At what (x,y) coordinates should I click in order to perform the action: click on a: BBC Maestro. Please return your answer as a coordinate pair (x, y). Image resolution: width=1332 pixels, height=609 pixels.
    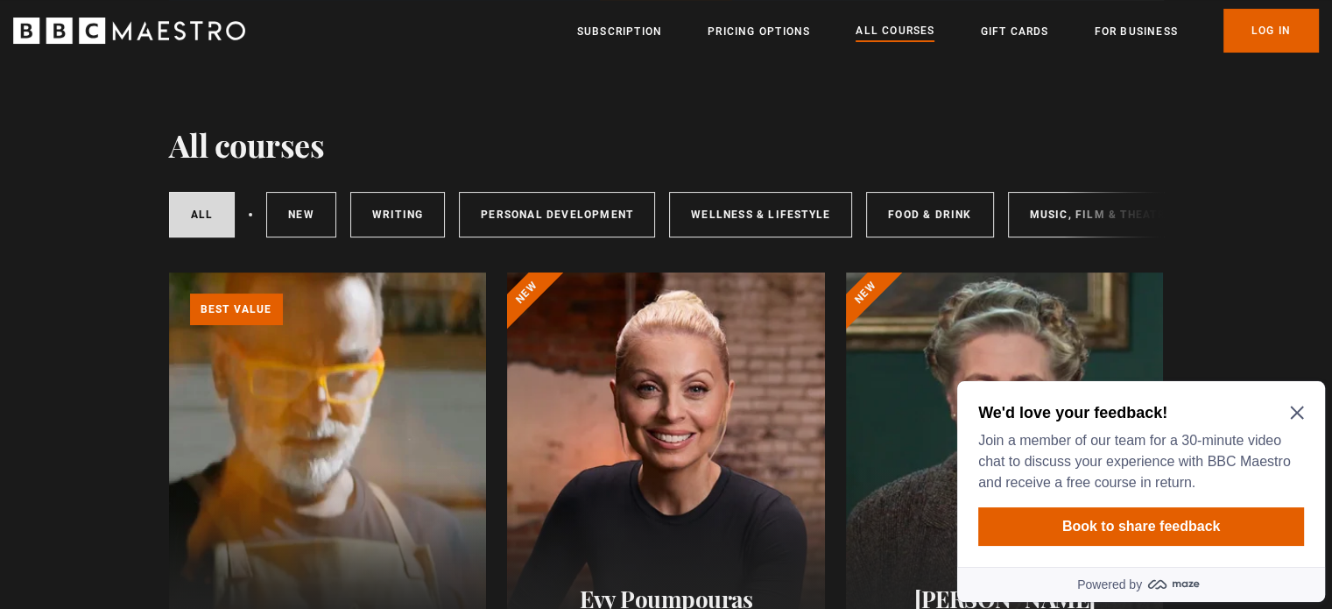
    Looking at the image, I should click on (129, 31).